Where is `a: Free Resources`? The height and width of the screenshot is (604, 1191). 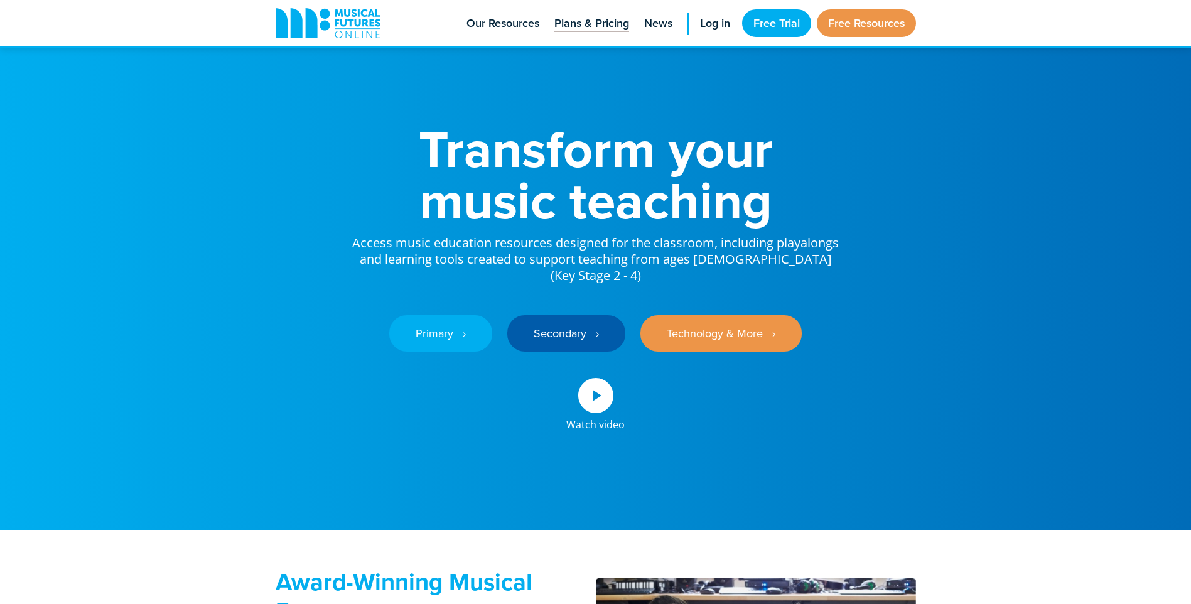
a: Free Resources is located at coordinates (867, 23).